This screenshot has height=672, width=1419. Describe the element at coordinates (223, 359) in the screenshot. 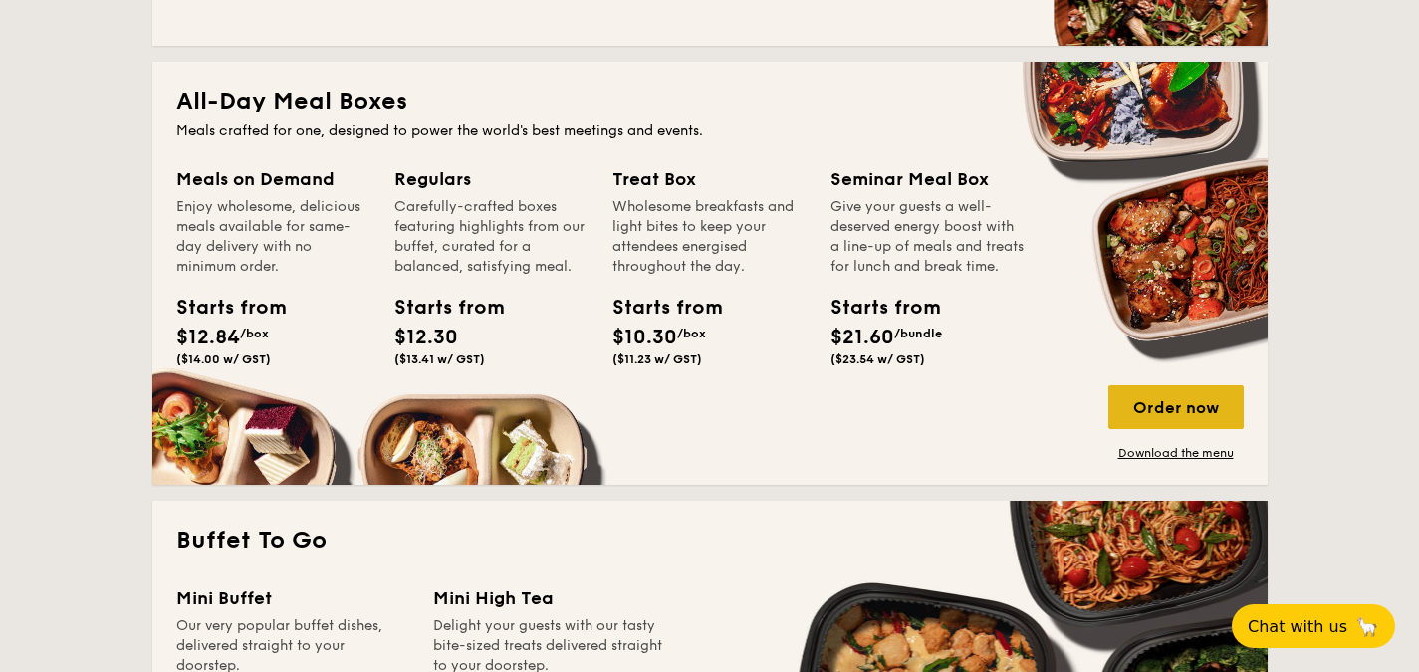

I see `span: ($14.00 w/ GST)` at that location.